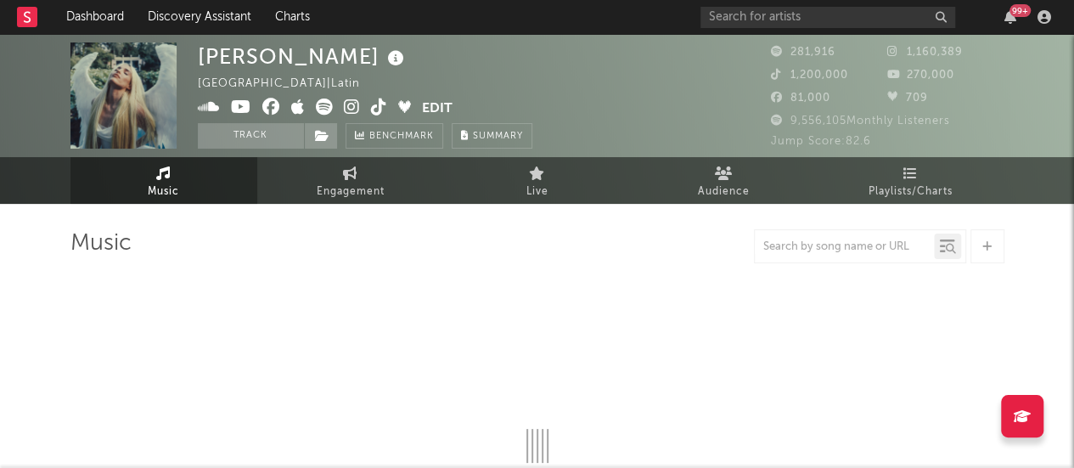 The width and height of the screenshot is (1074, 468). What do you see at coordinates (538, 192) in the screenshot?
I see `span: Live` at bounding box center [538, 192].